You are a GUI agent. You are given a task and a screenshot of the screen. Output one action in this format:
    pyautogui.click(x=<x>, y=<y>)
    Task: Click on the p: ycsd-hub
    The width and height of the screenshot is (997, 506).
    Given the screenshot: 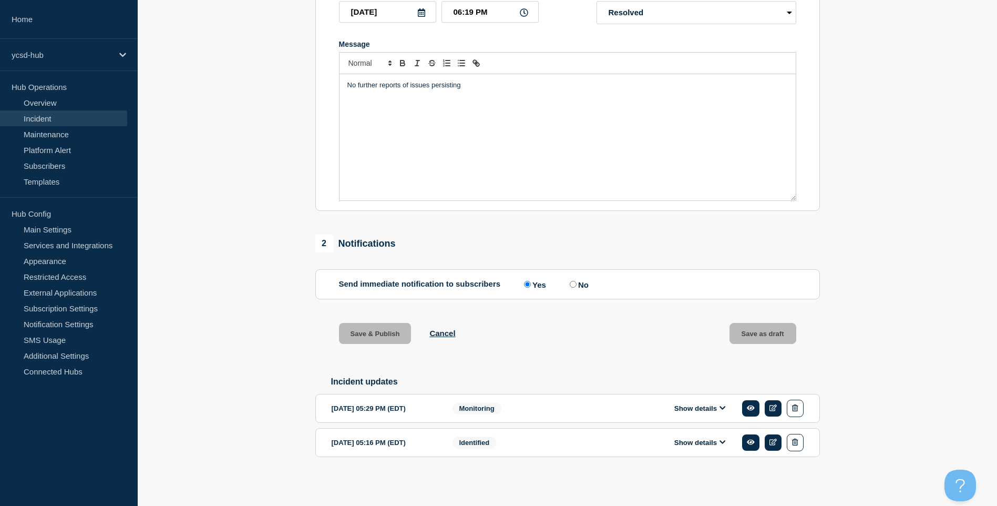 What is the action you would take?
    pyautogui.click(x=62, y=55)
    